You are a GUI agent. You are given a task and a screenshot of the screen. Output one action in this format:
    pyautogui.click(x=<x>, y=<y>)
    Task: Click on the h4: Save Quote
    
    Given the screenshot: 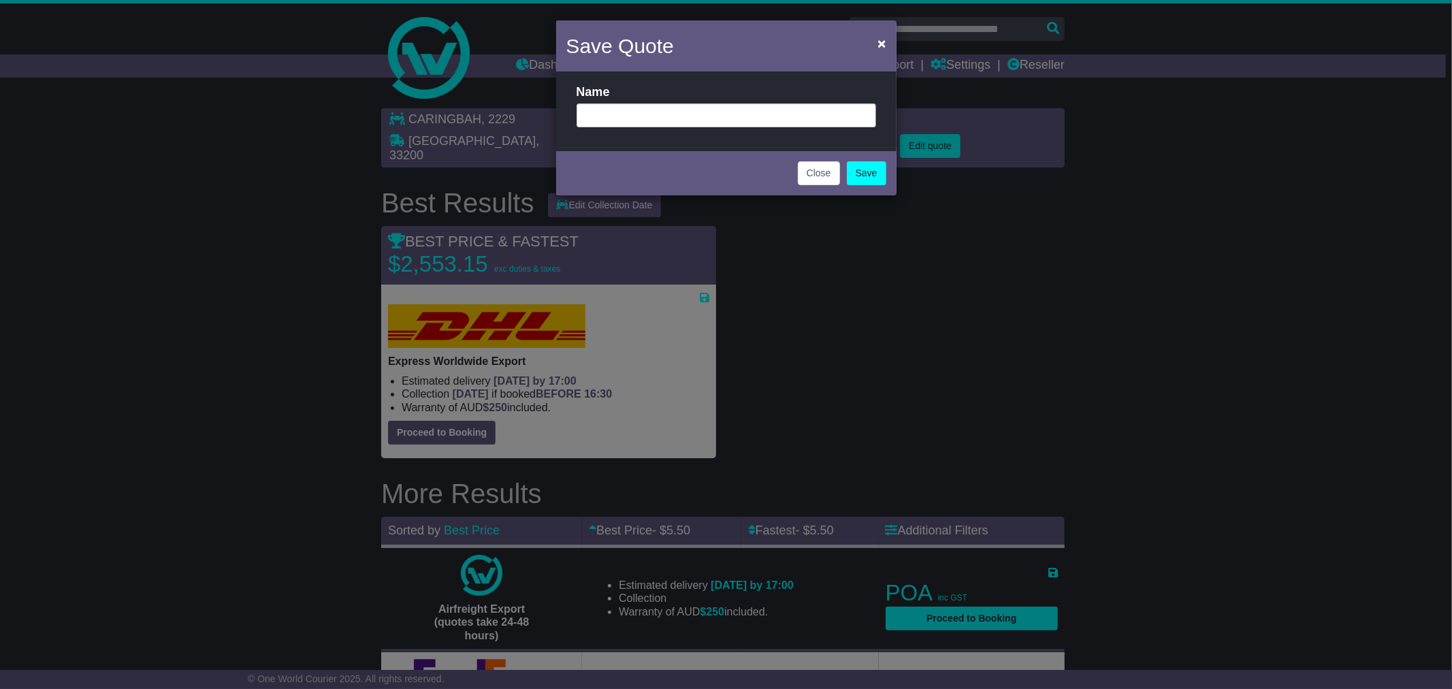 What is the action you would take?
    pyautogui.click(x=620, y=46)
    